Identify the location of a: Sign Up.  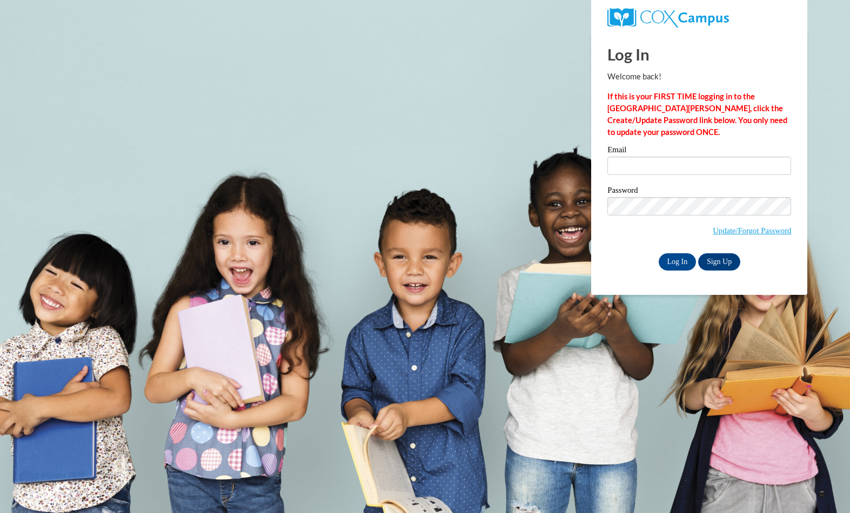
(719, 262).